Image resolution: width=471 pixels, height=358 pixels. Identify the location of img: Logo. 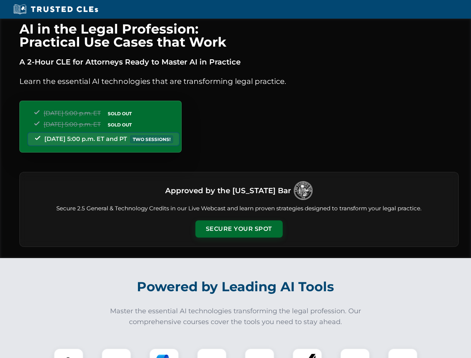
(303, 191).